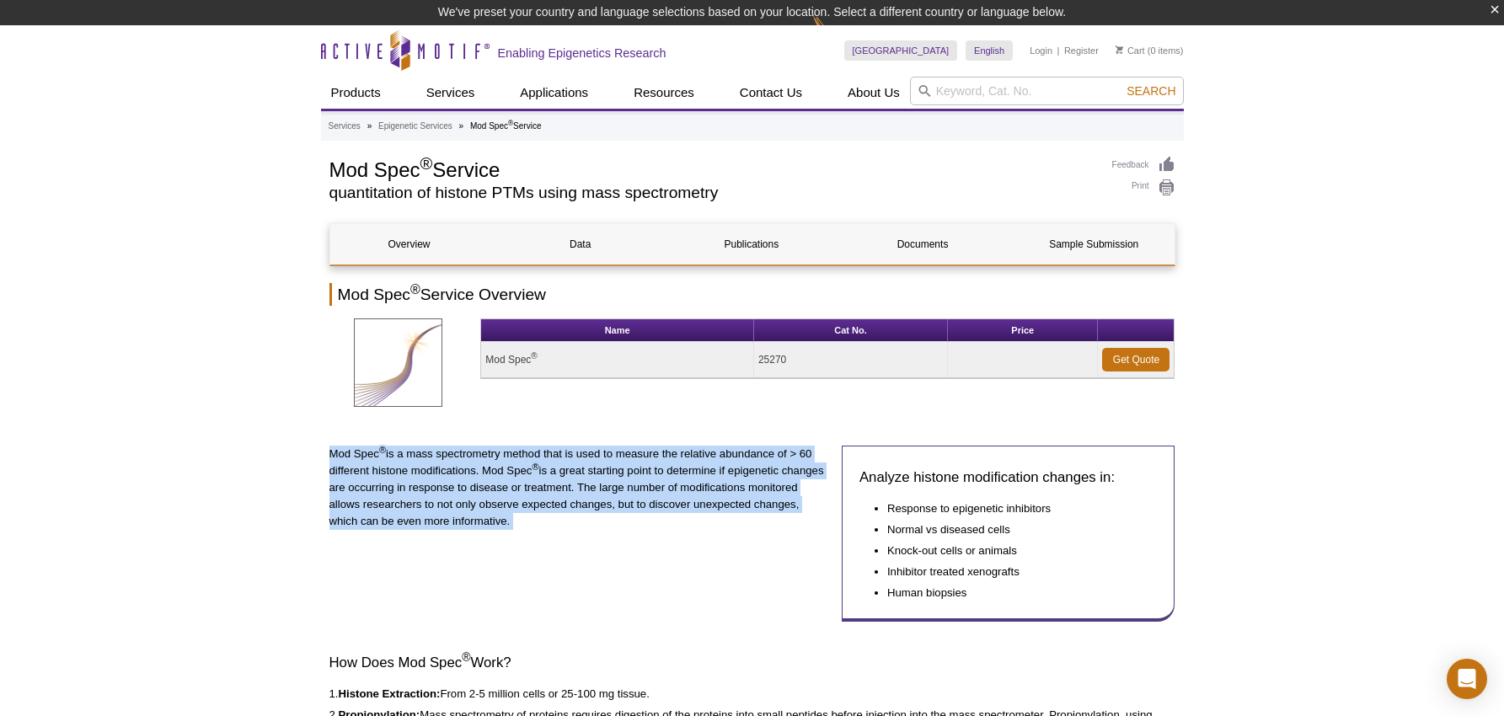 The image size is (1504, 716). I want to click on a: Login, so click(1041, 51).